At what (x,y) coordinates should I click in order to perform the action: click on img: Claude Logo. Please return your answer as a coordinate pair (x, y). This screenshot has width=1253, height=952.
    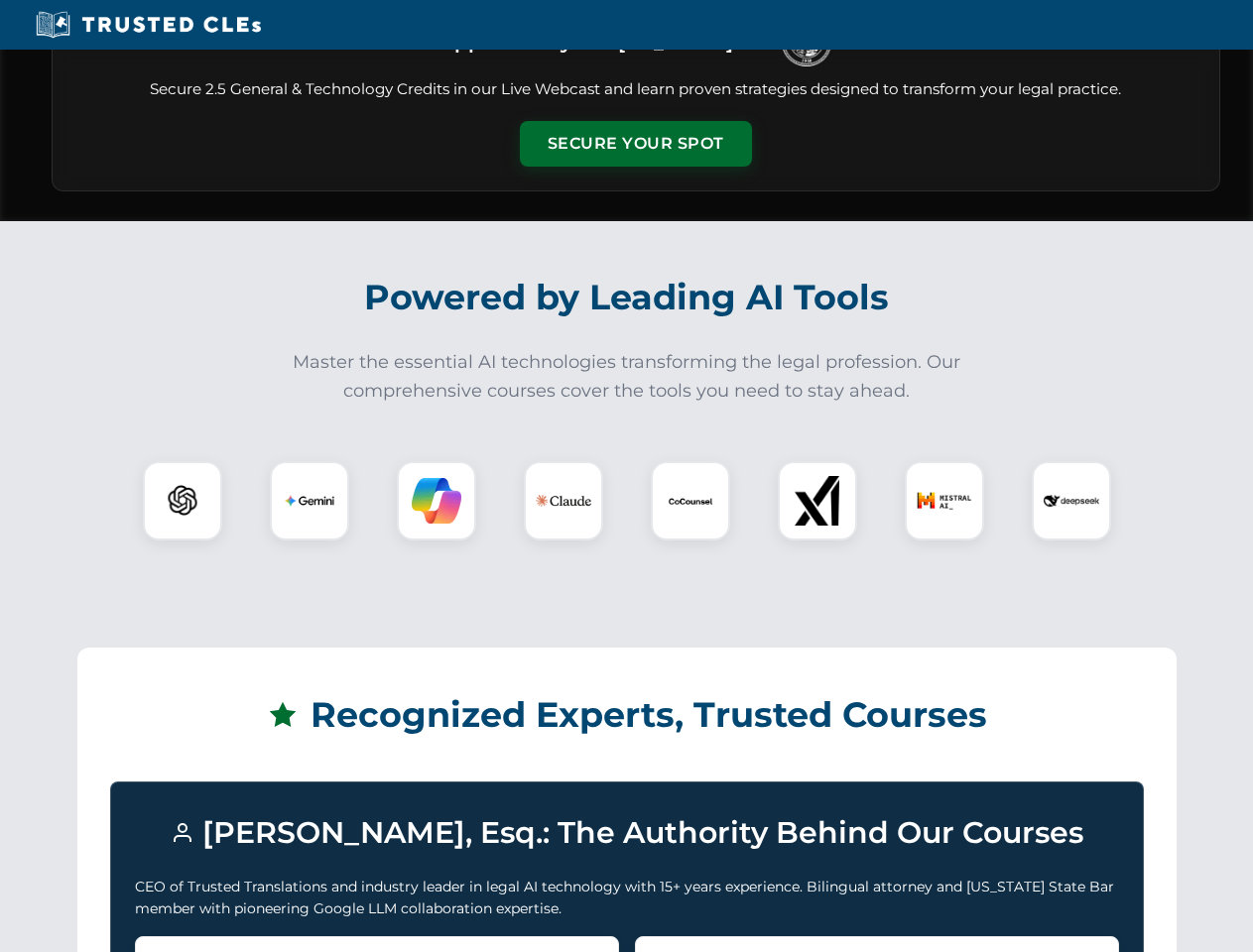
    Looking at the image, I should click on (563, 500).